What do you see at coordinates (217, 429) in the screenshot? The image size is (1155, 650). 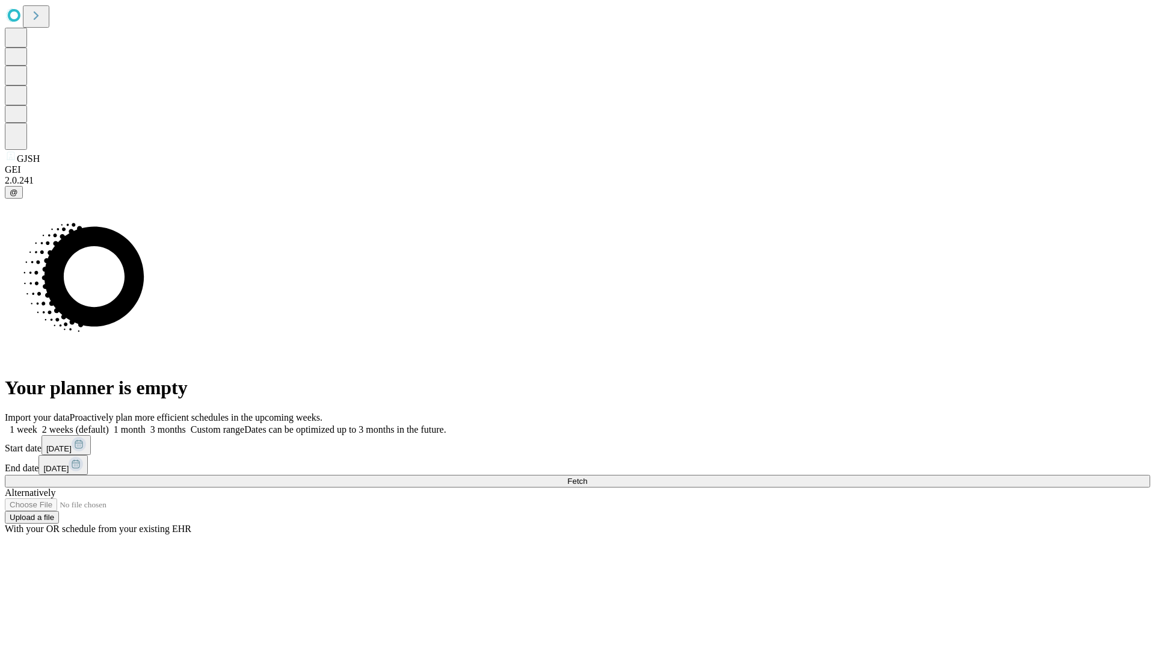 I see `span: Custom range` at bounding box center [217, 429].